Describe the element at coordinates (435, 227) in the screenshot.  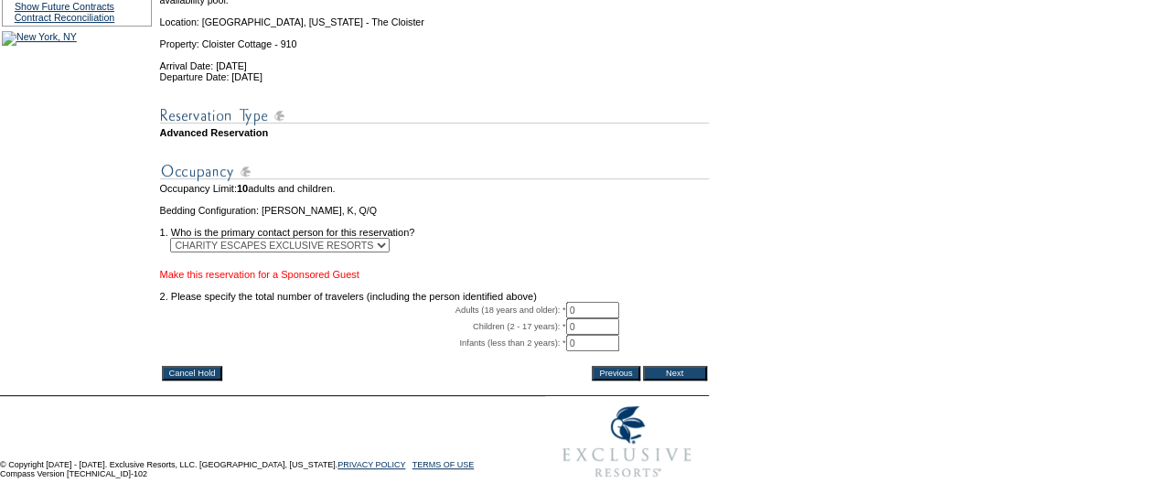
I see `td: 1. Who is the primary contact person for this reservation?` at that location.